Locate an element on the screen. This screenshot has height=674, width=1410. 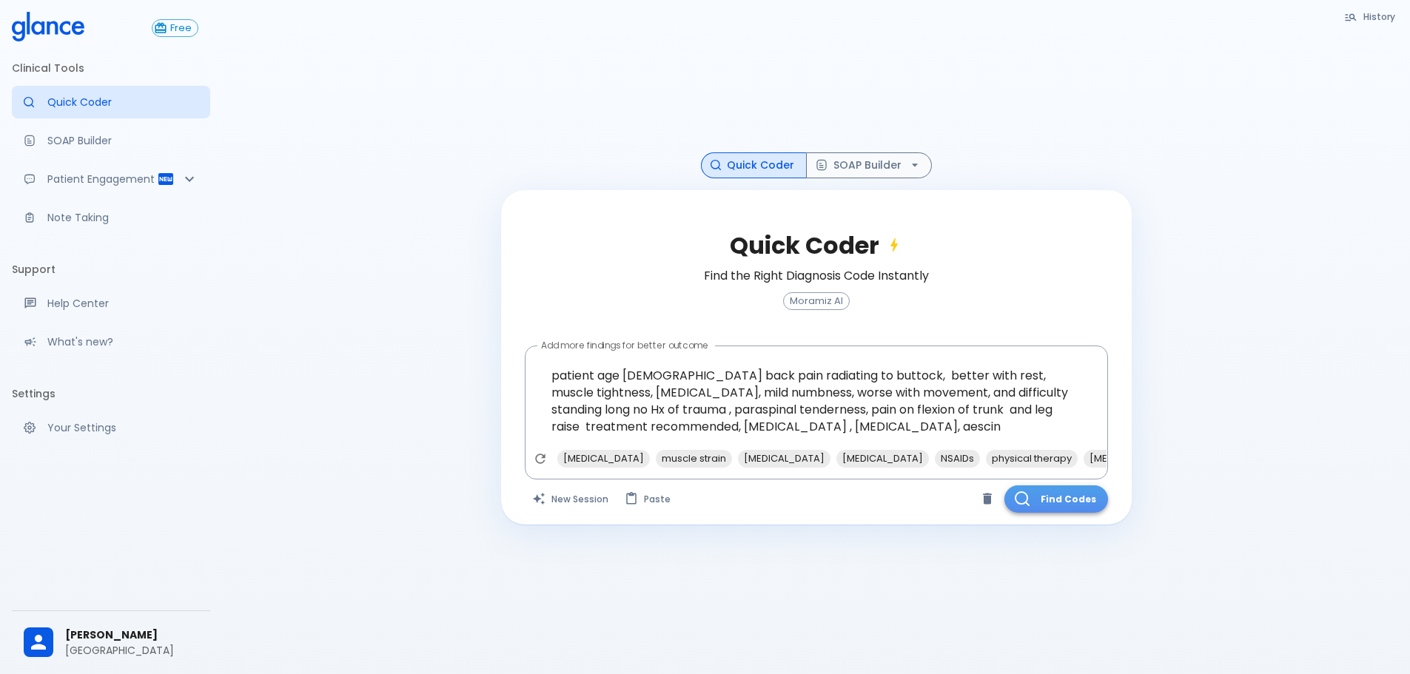
button: SOAP Builder is located at coordinates (869, 165).